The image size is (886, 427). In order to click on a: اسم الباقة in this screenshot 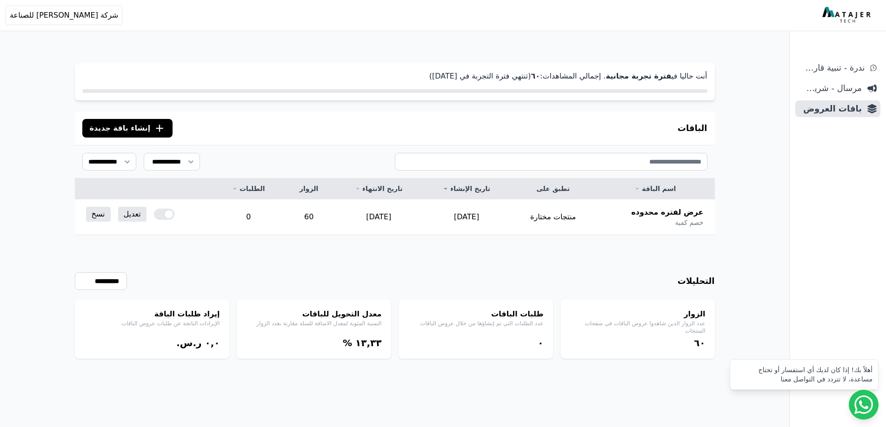, I will do `click(655, 189)`.